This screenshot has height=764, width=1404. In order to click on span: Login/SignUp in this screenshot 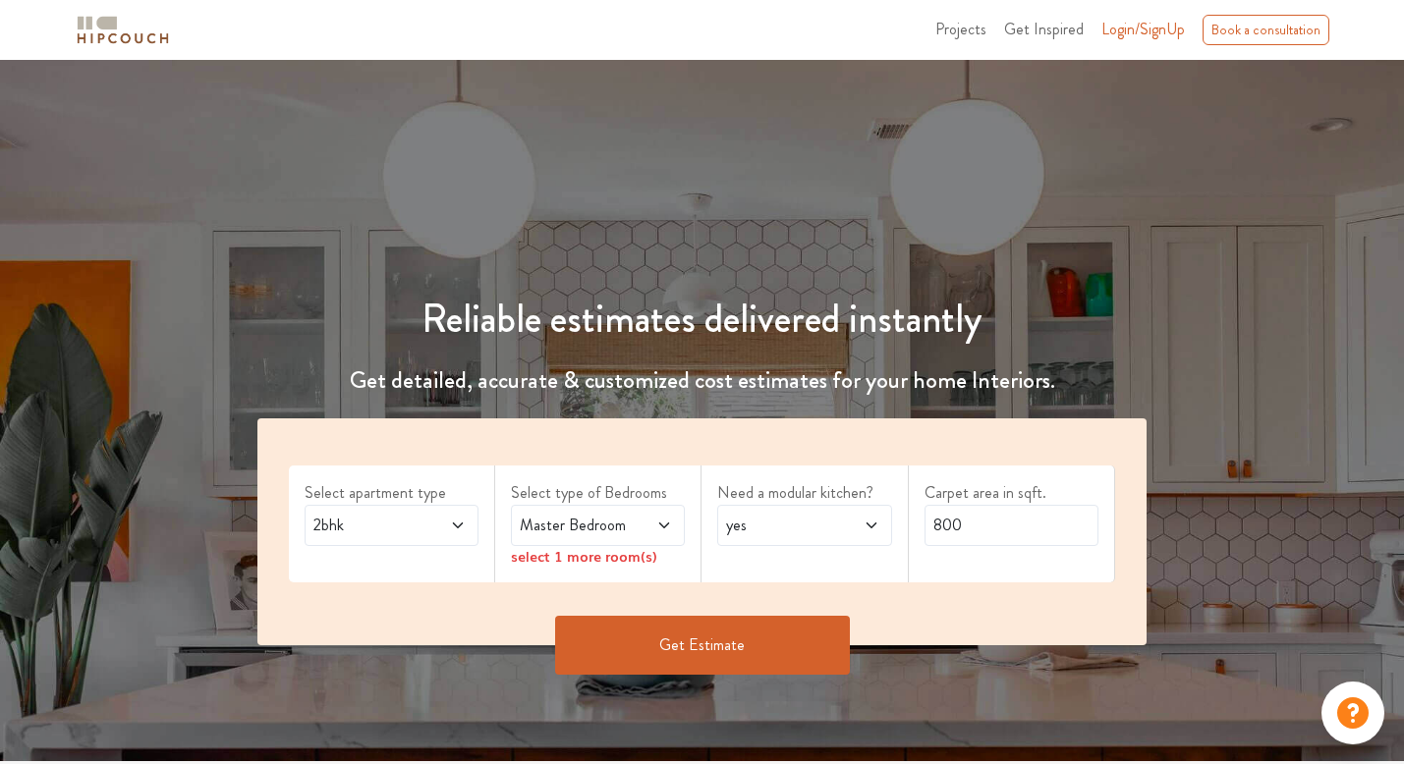, I will do `click(1143, 28)`.